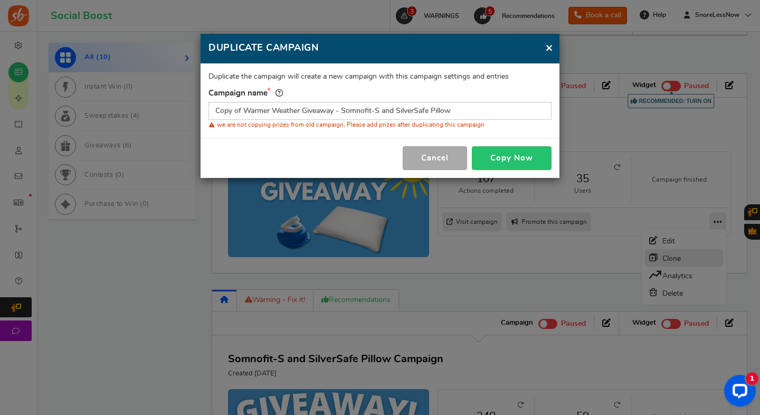 Image resolution: width=760 pixels, height=415 pixels. I want to click on button: Cancel, so click(435, 158).